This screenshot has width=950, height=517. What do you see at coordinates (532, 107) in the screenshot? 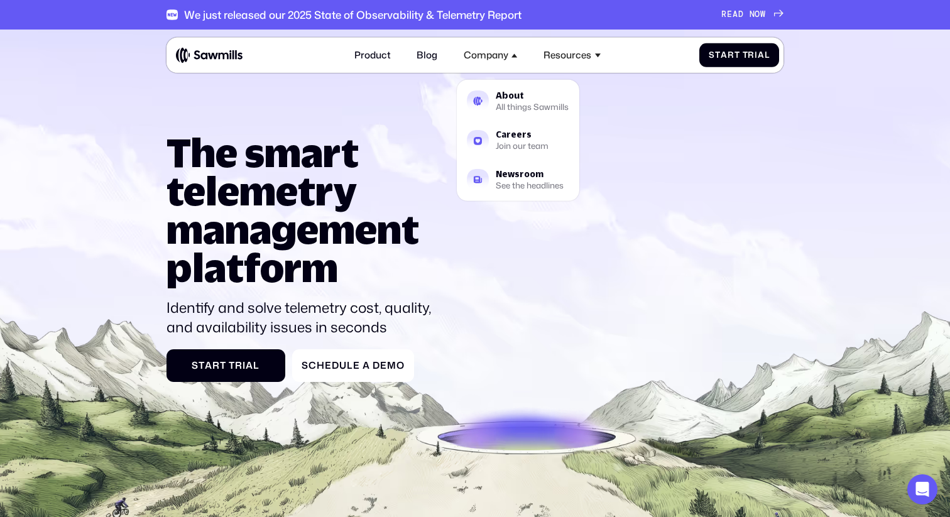
I see `div: All things Sawmills` at bounding box center [532, 107].